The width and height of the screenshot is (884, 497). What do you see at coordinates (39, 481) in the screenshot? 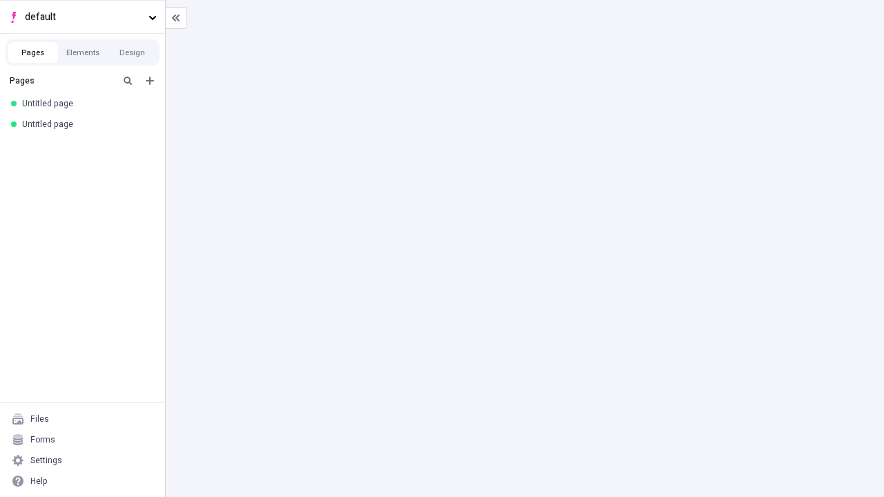
I see `div: Help` at bounding box center [39, 481].